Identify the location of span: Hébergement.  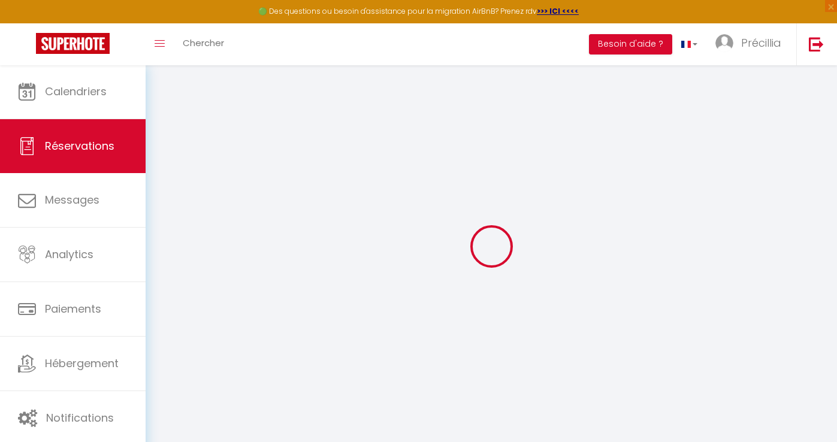
(81, 363).